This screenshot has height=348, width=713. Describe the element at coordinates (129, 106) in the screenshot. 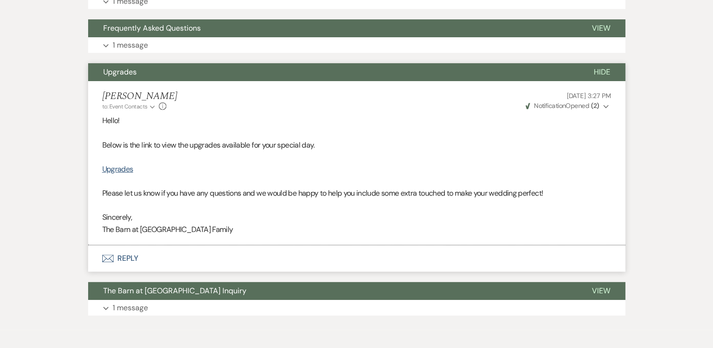

I see `button: to: Event Contacts` at that location.